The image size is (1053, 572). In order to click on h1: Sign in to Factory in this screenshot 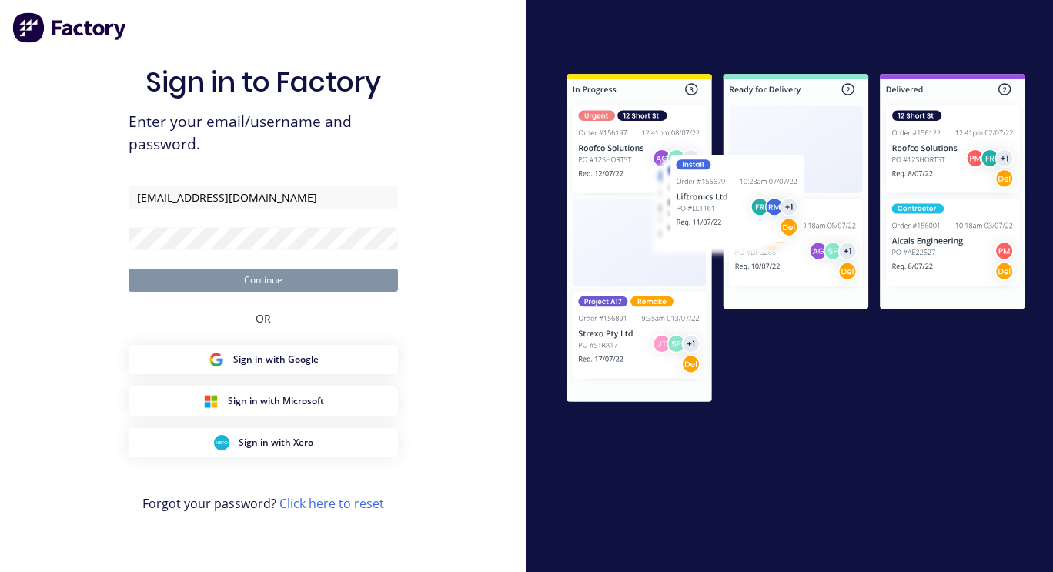, I will do `click(263, 82)`.